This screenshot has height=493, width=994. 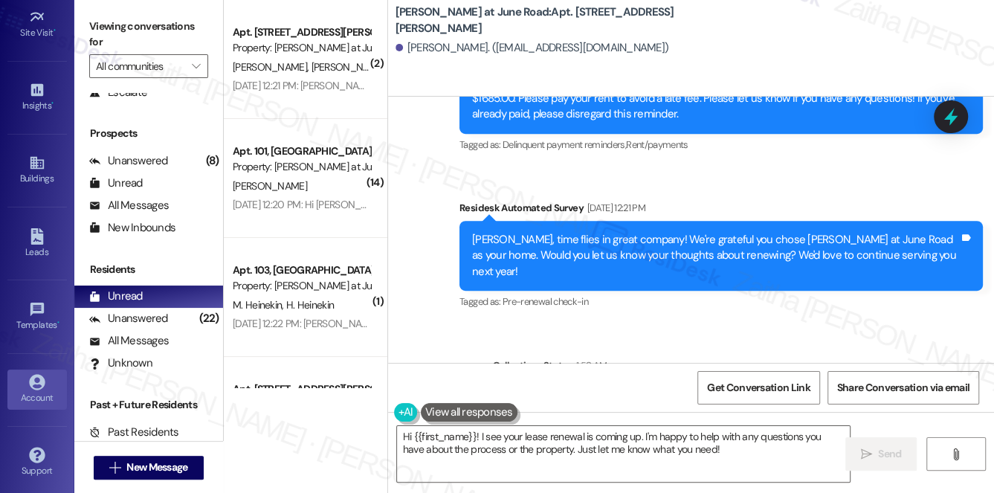 What do you see at coordinates (157, 467) in the screenshot?
I see `span: New Message` at bounding box center [157, 467].